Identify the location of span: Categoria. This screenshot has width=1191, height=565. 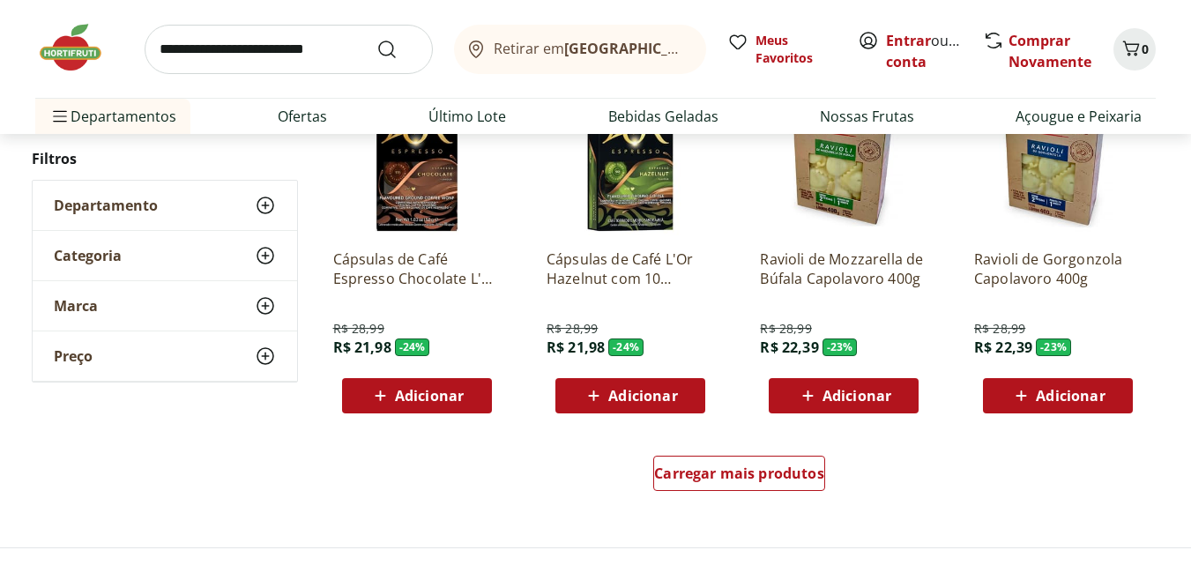
(87, 256).